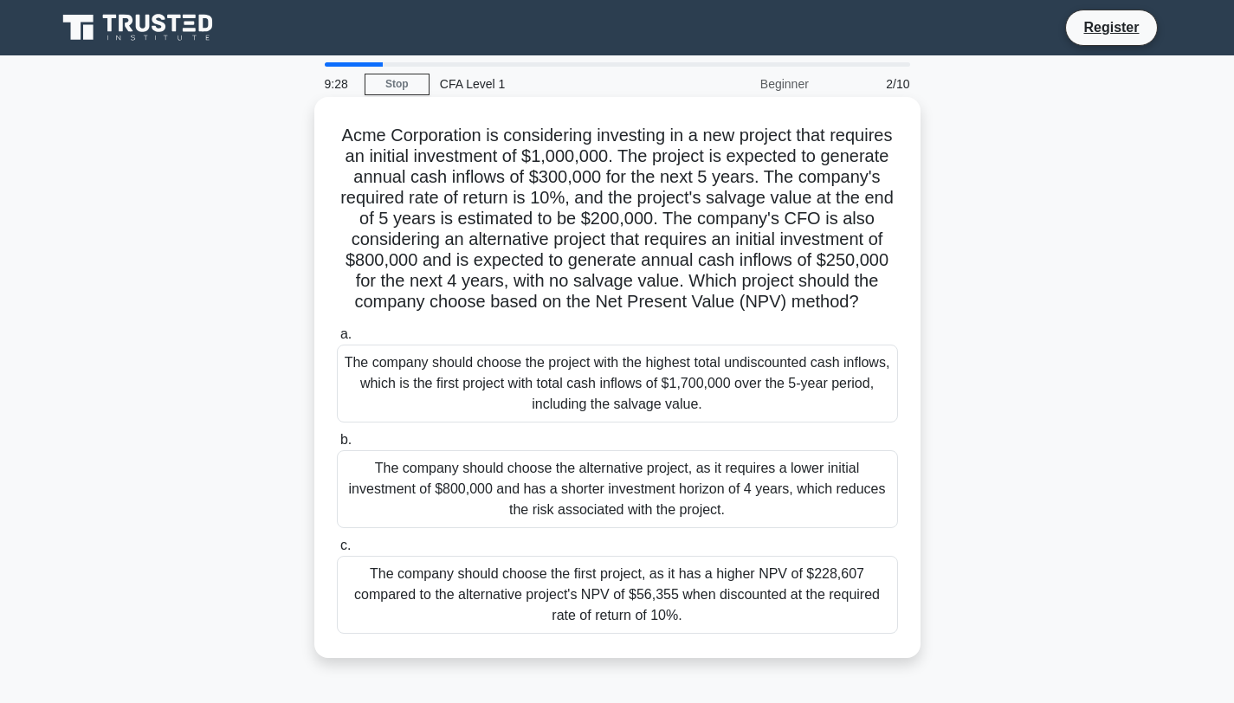 This screenshot has height=703, width=1234. Describe the element at coordinates (548, 84) in the screenshot. I see `div: CFA Level 1` at that location.